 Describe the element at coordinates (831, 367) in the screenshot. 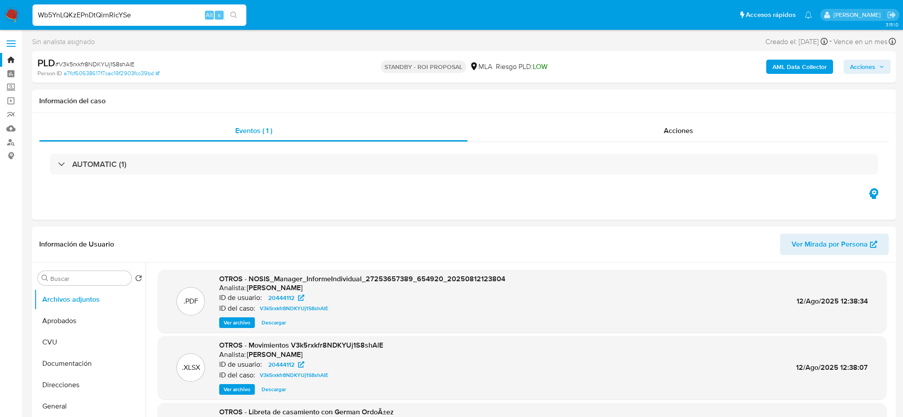

I see `span: 12/Ago/2025 12:38:07` at that location.